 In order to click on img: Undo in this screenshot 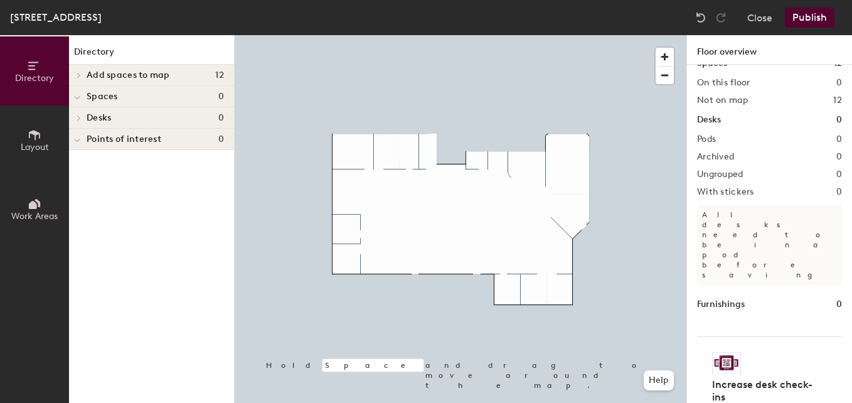, I will do `click(700, 18)`.